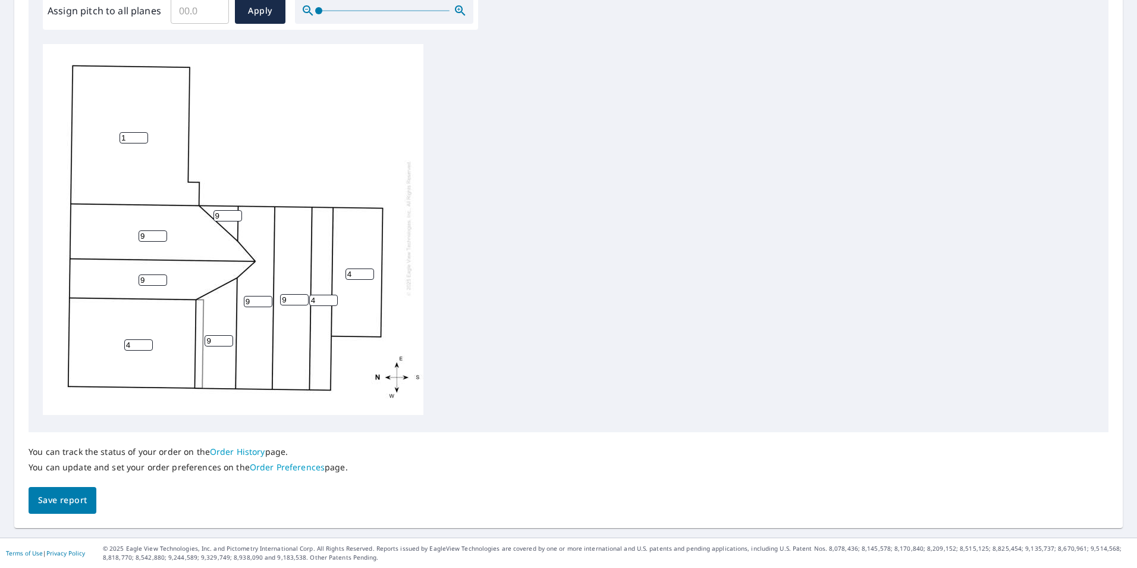 The height and width of the screenshot is (568, 1137). I want to click on a: Privacy Policy, so click(65, 553).